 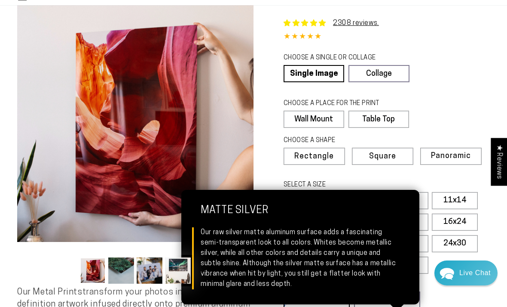 I want to click on div: Chat widget toggle, so click(x=466, y=273).